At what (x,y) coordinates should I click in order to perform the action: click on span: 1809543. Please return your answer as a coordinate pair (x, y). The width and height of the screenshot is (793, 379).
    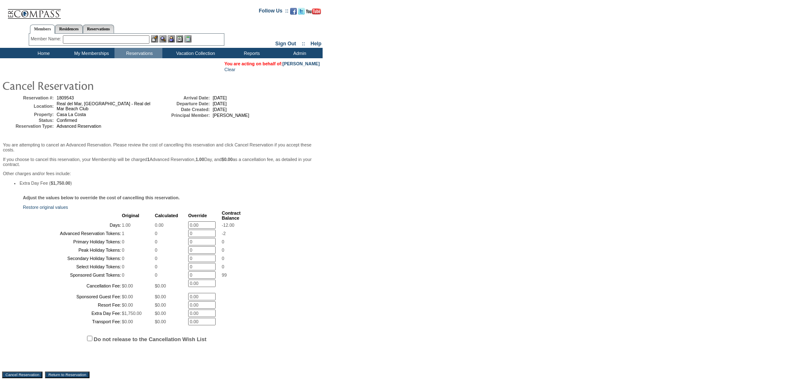
    Looking at the image, I should click on (65, 98).